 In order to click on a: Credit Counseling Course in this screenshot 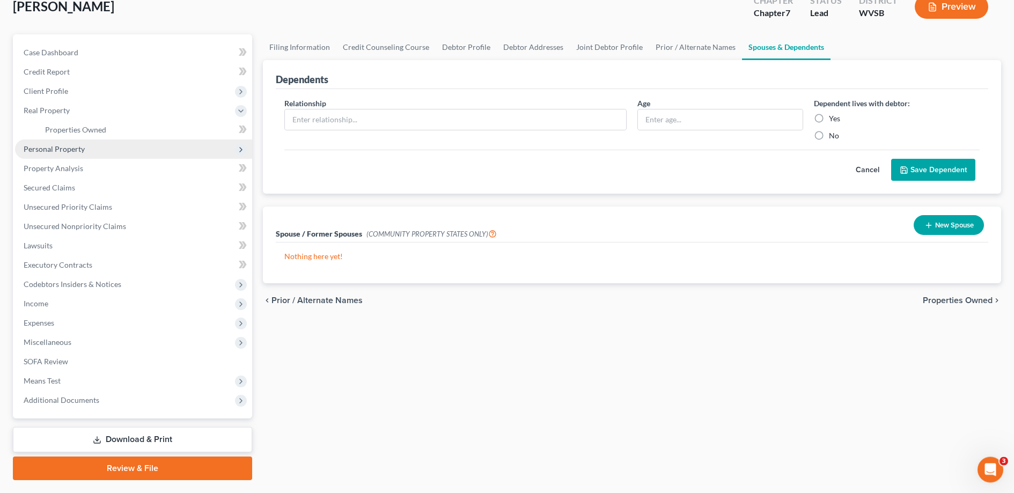, I will do `click(386, 47)`.